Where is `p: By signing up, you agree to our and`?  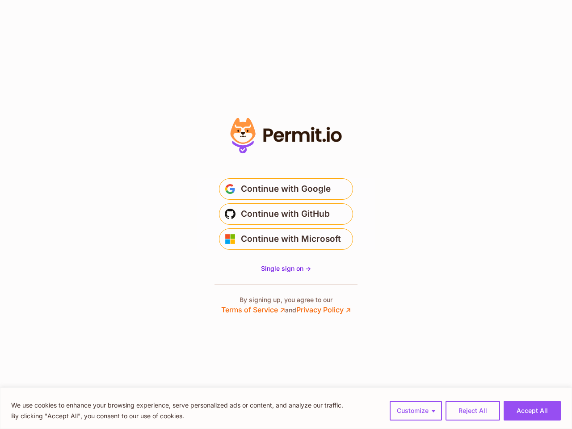 p: By signing up, you agree to our and is located at coordinates (286, 305).